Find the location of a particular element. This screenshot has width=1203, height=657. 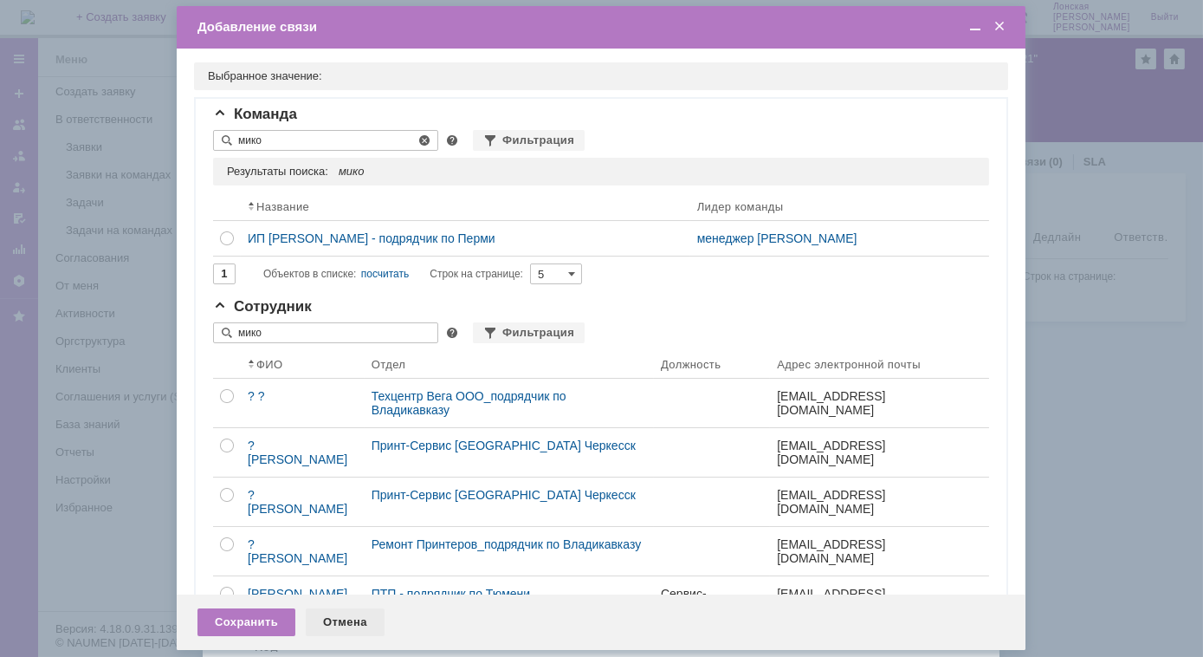

a: Техцентр Вега ООО_подрядчик по Владикавказу is located at coordinates (470, 403).